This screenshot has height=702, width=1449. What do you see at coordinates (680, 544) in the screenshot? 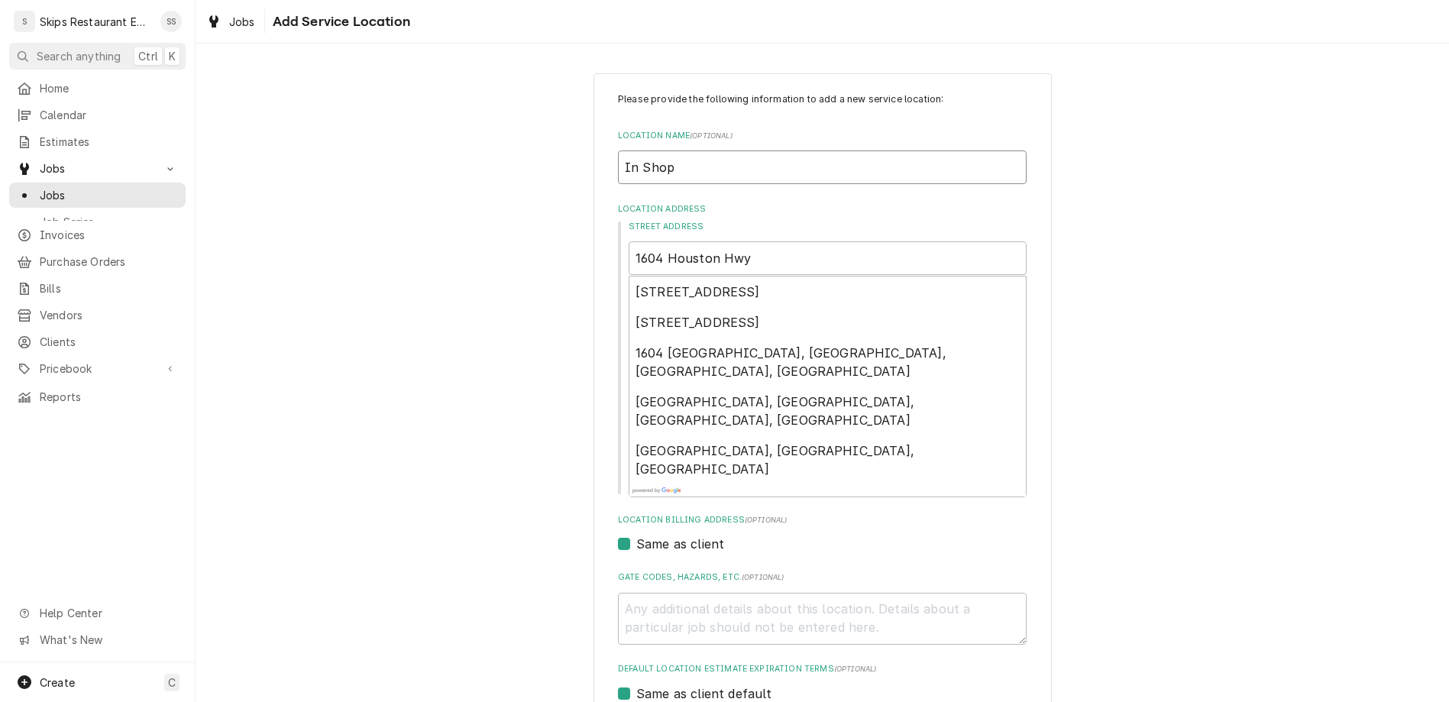
I see `label: Same as client` at bounding box center [680, 544].